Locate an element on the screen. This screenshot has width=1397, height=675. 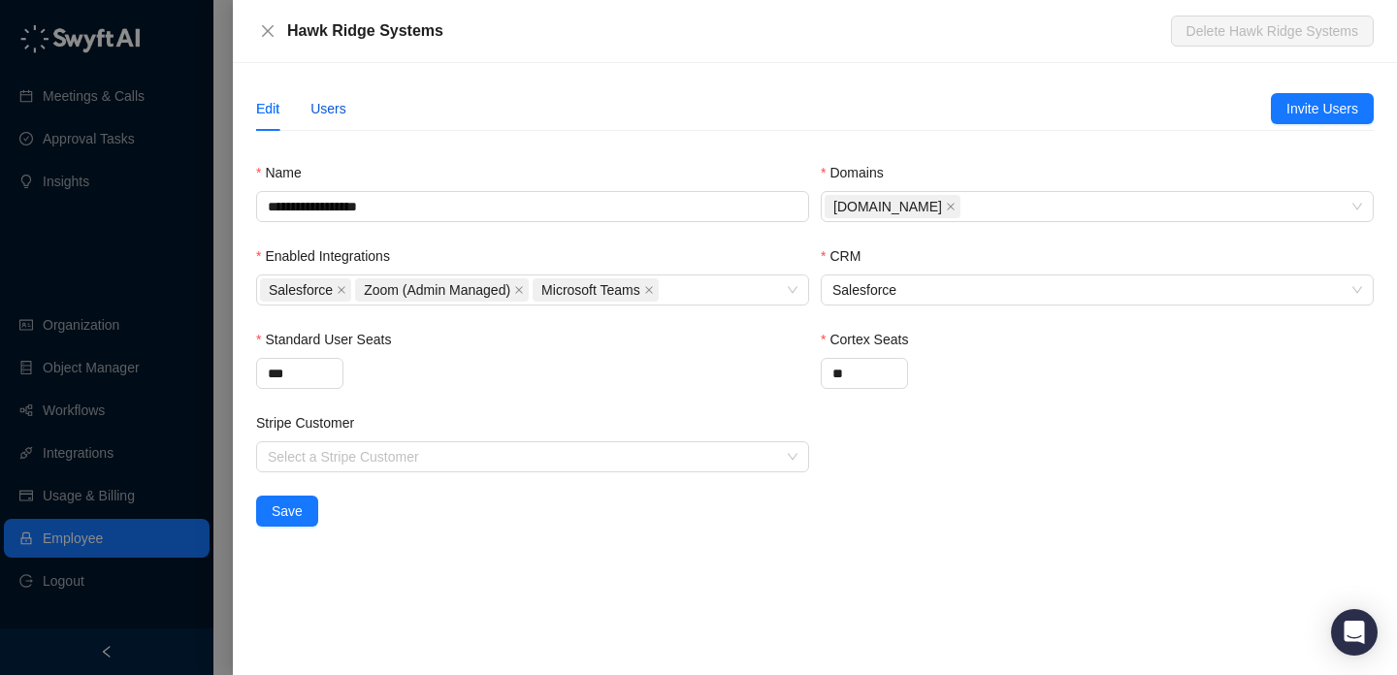
input: Cortex Seats is located at coordinates (864, 374).